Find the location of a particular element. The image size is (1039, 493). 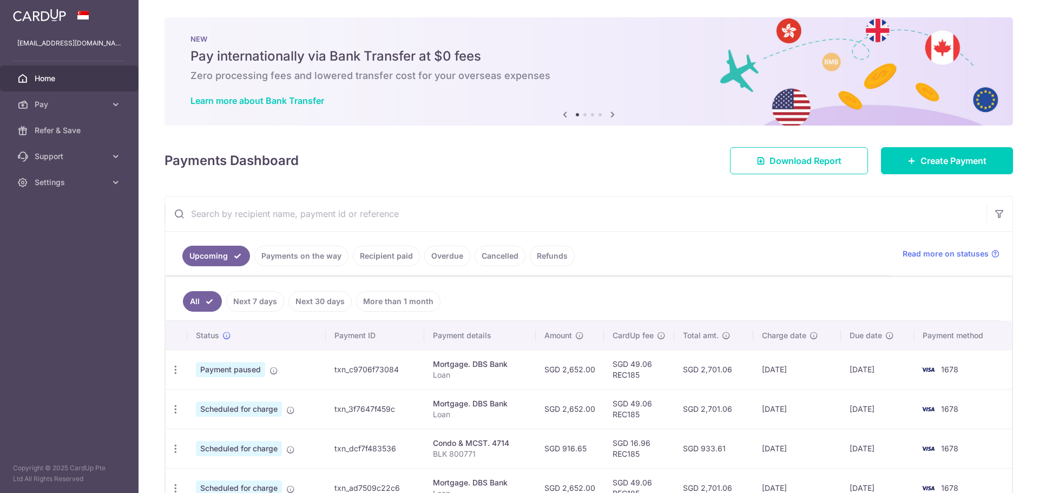

span: Settings is located at coordinates (70, 182).